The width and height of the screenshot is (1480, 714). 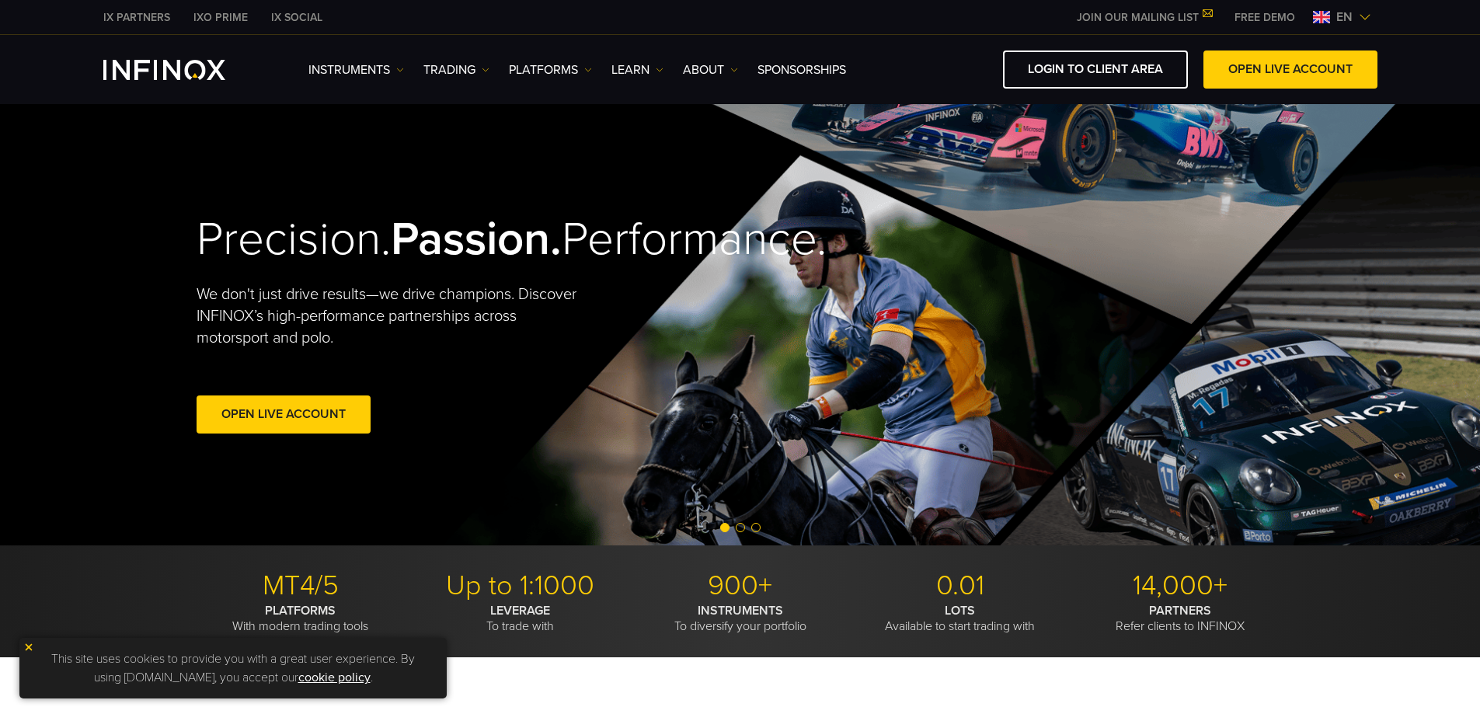 What do you see at coordinates (300, 611) in the screenshot?
I see `strong: PLATFORMS` at bounding box center [300, 611].